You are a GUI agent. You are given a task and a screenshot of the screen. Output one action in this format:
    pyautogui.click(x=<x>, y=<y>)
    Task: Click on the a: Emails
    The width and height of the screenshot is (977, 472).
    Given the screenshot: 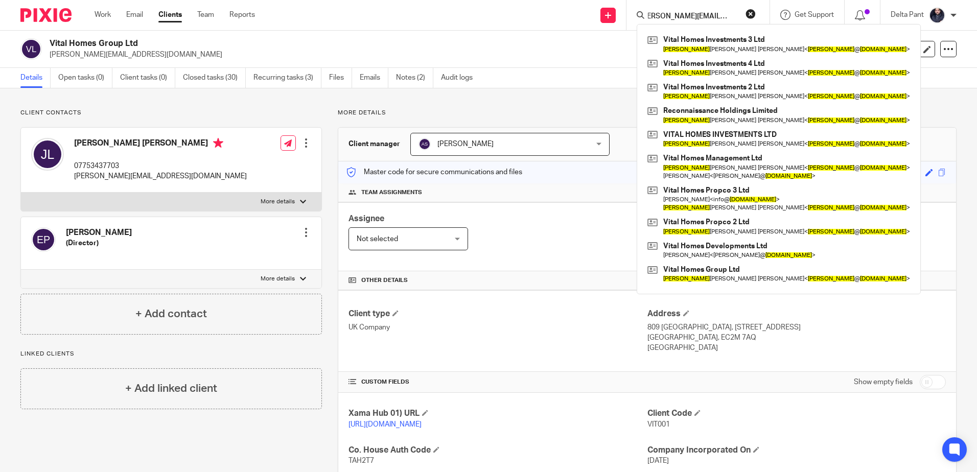 What is the action you would take?
    pyautogui.click(x=374, y=78)
    